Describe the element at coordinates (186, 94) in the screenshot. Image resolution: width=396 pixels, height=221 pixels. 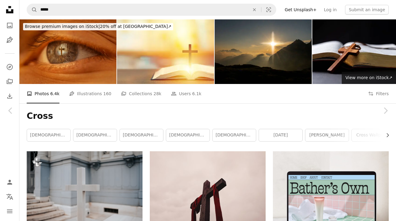
I see `a: Users 6.1k` at that location.